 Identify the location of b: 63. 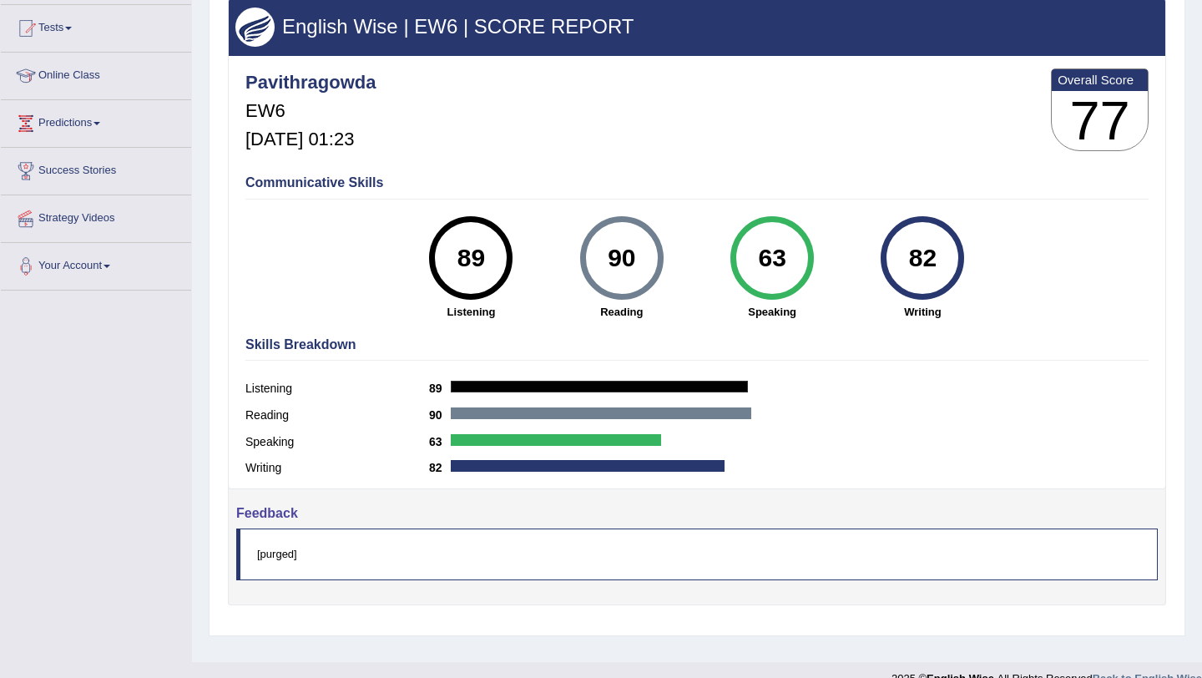
(440, 442).